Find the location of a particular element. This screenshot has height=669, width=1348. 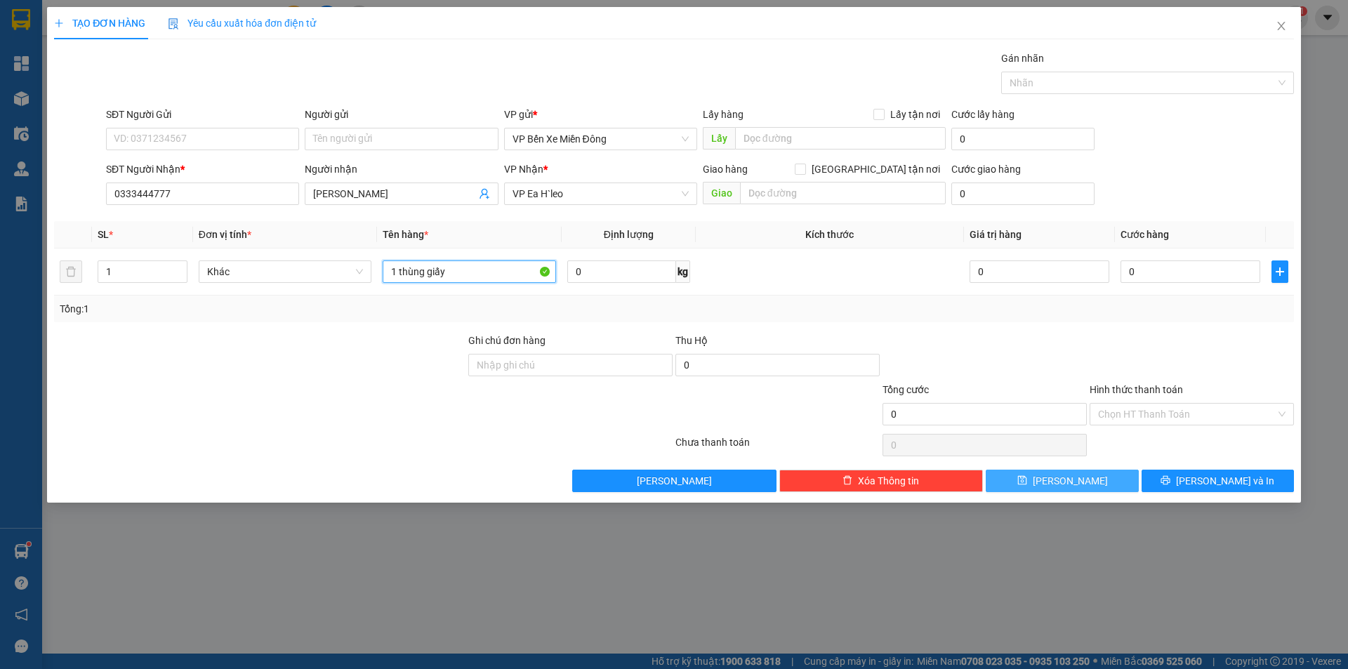

div: SĐT Người Nhận is located at coordinates (202, 169).